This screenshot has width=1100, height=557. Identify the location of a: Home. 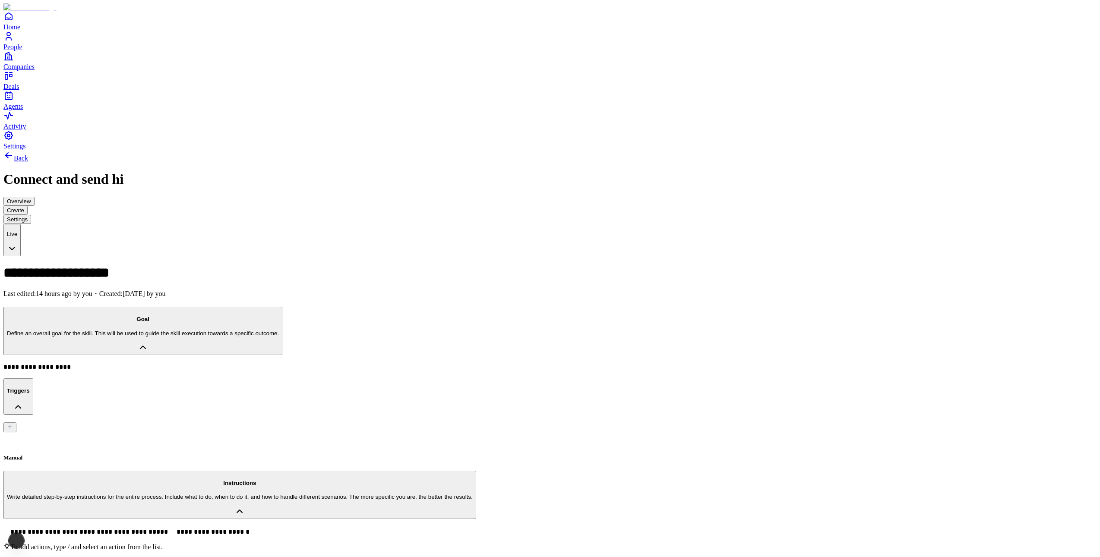
(550, 21).